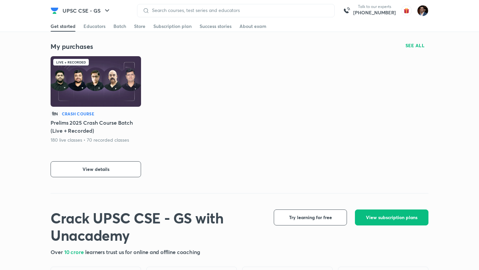  I want to click on img: Amber Nigam, so click(423, 11).